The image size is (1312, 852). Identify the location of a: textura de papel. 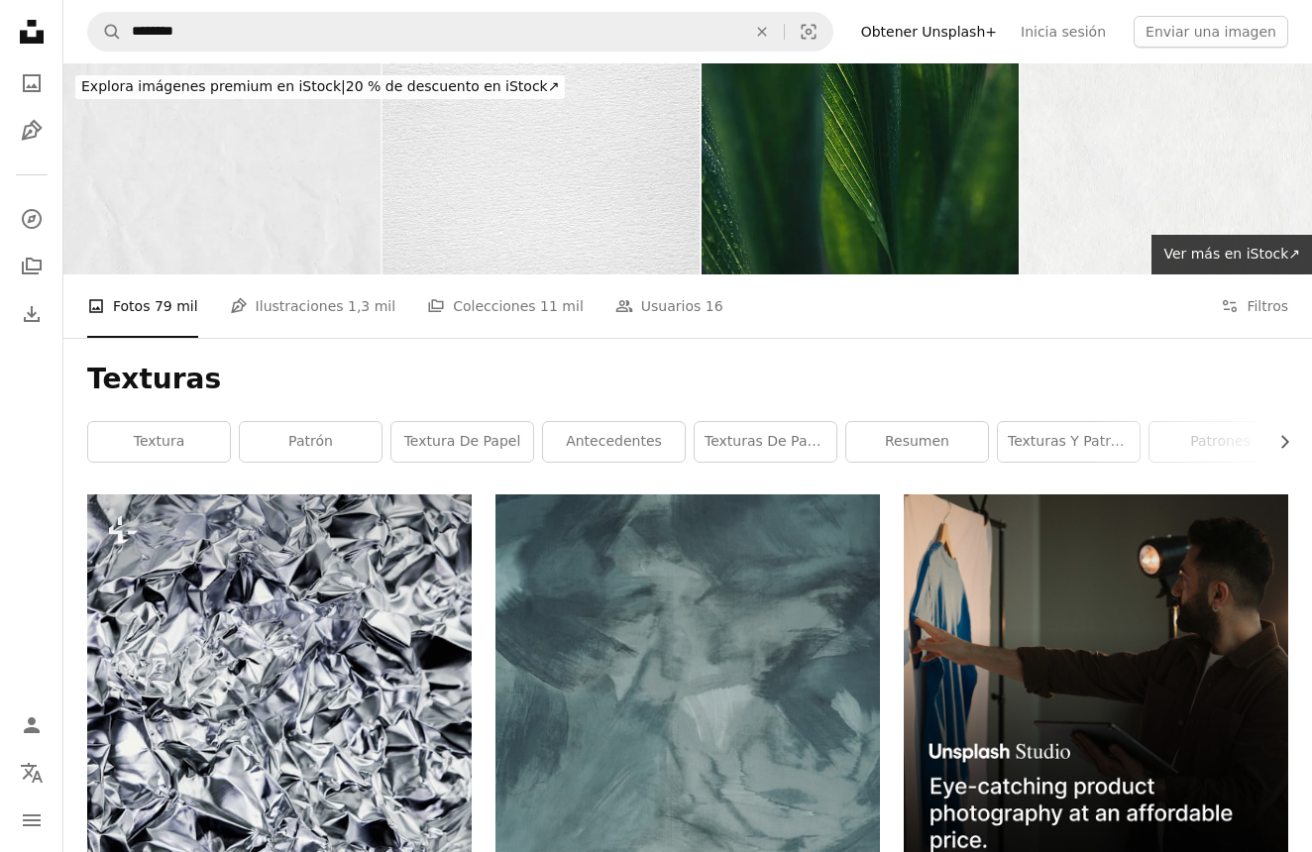
(462, 442).